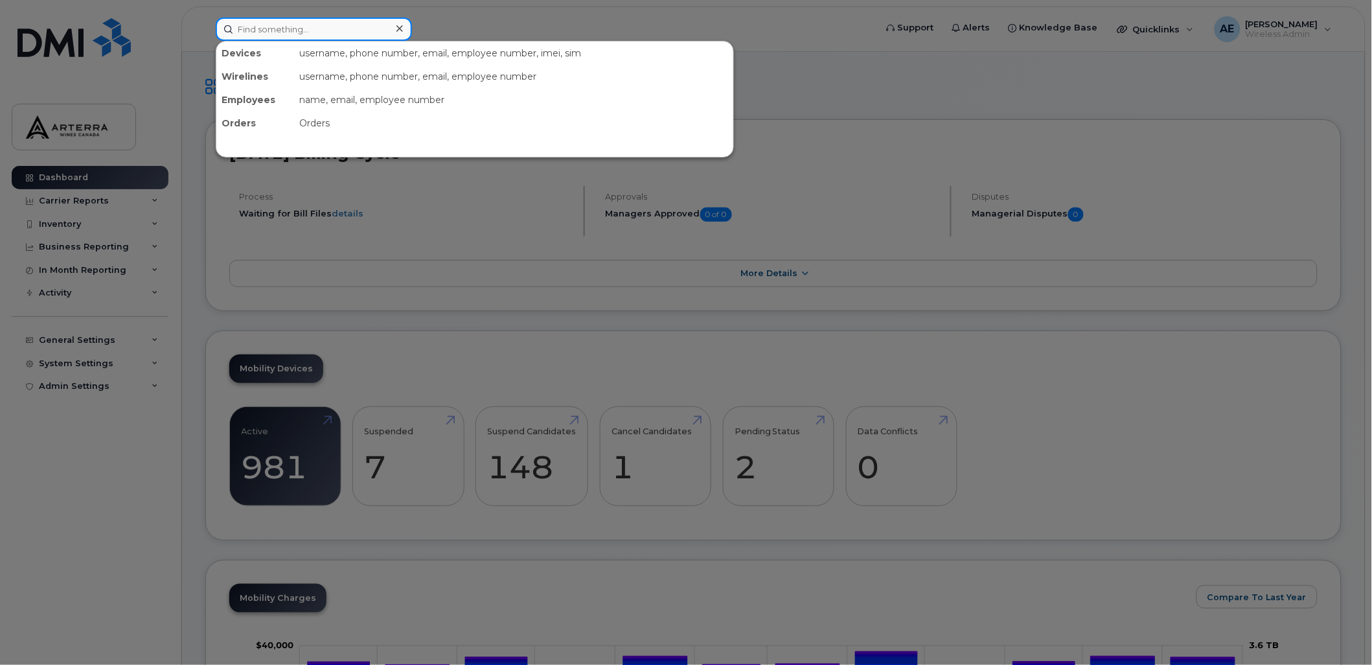 The image size is (1372, 665). Describe the element at coordinates (255, 76) in the screenshot. I see `div: Wirelines` at that location.